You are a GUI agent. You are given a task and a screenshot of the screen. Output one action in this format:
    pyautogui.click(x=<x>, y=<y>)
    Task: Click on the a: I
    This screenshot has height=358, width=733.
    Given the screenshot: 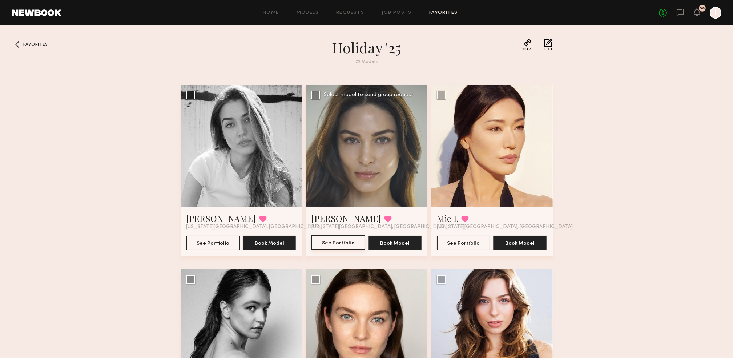 What is the action you would take?
    pyautogui.click(x=715, y=13)
    